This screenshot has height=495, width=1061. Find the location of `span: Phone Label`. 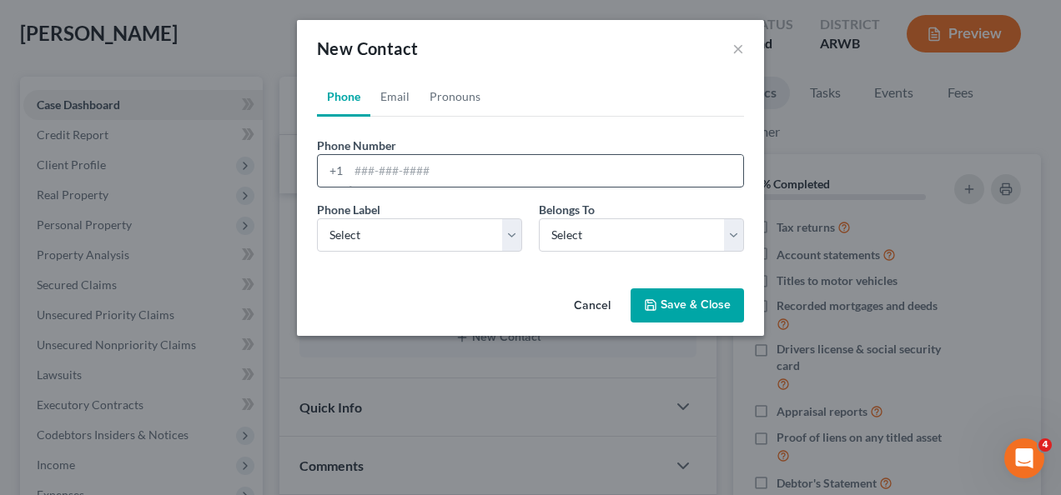

span: Phone Label is located at coordinates (349, 209).